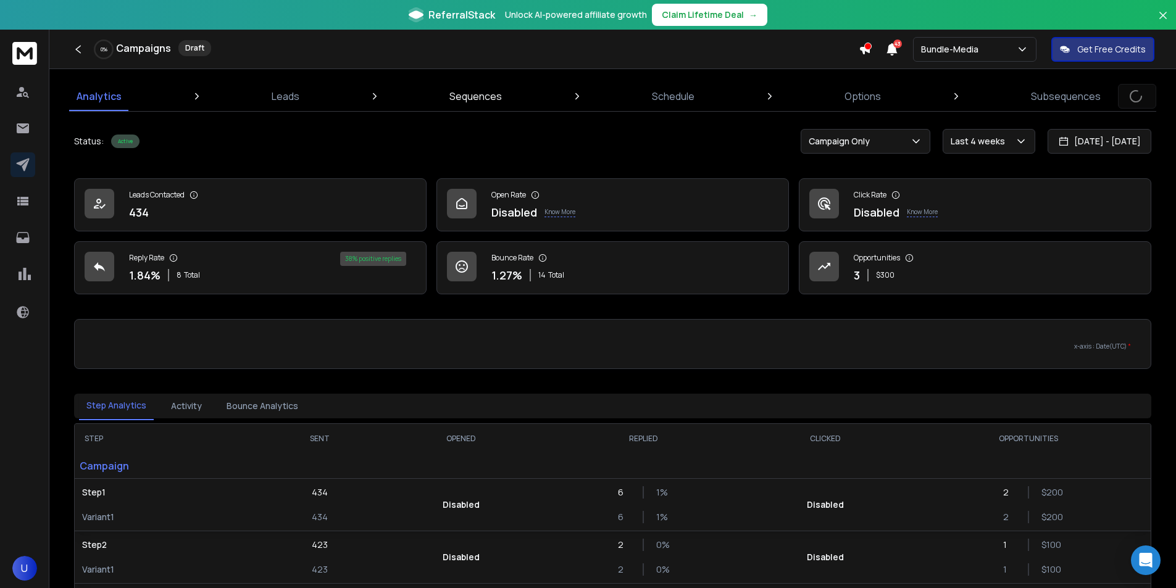 The height and width of the screenshot is (588, 1176). Describe the element at coordinates (25, 569) in the screenshot. I see `button: U` at that location.